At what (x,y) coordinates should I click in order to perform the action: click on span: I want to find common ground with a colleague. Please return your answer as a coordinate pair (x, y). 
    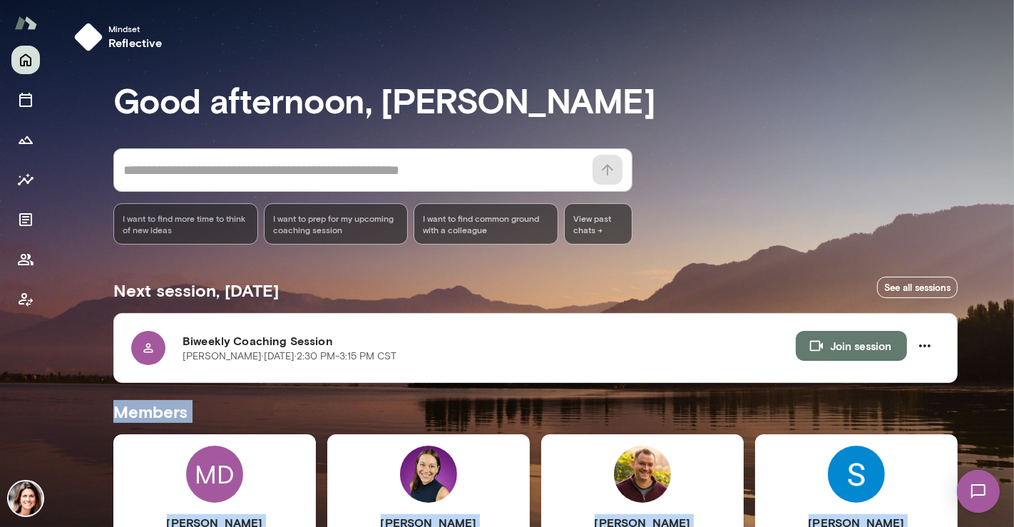
    Looking at the image, I should click on (486, 224).